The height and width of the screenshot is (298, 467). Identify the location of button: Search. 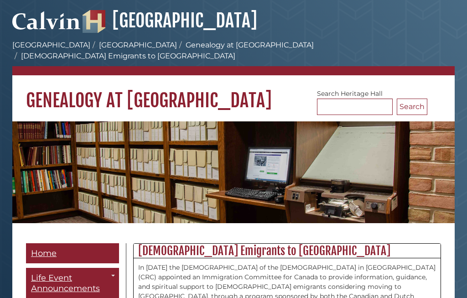
(412, 107).